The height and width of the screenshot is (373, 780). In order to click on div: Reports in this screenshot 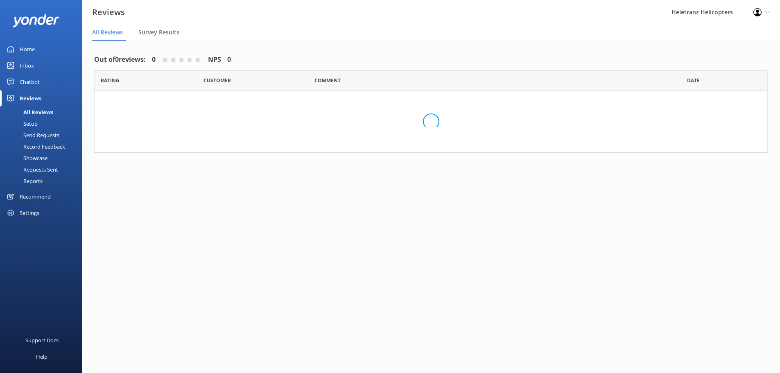, I will do `click(24, 181)`.